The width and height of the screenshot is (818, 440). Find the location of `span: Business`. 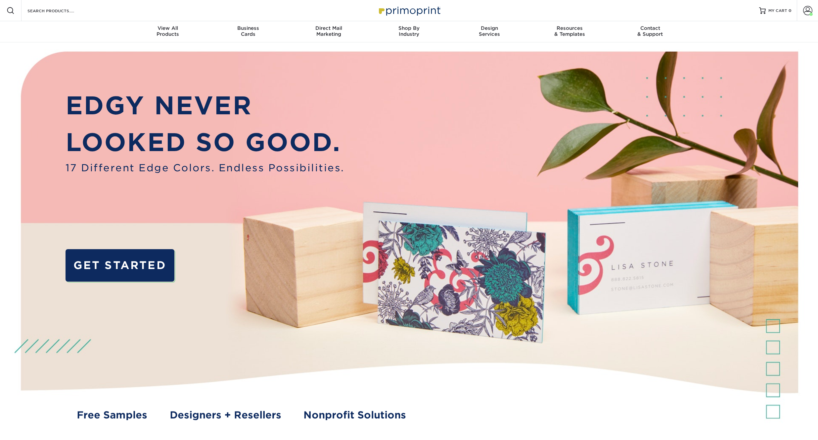

span: Business is located at coordinates (248, 28).